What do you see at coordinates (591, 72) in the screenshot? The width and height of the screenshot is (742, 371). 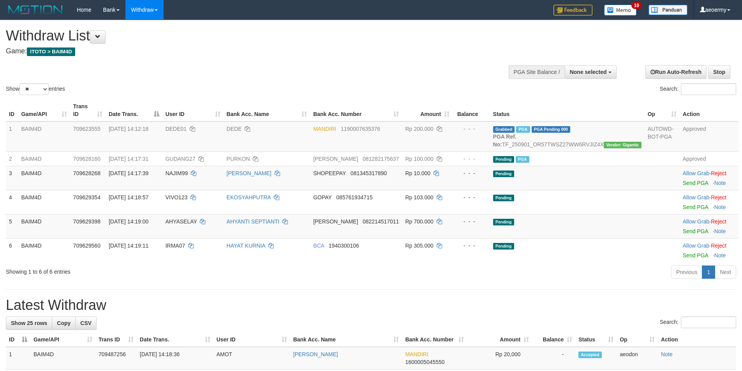 I see `button: None selected` at bounding box center [591, 72].